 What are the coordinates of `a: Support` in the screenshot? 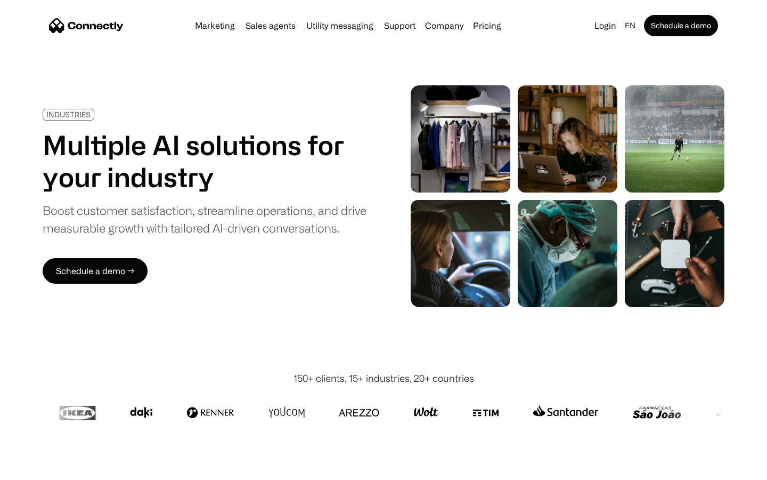 It's located at (400, 26).